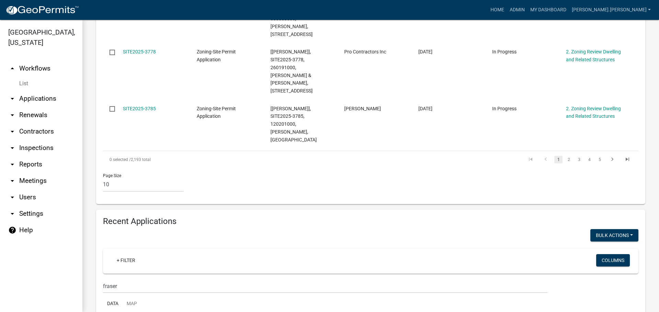 This screenshot has height=312, width=659. I want to click on a: SITE2025-3785, so click(139, 109).